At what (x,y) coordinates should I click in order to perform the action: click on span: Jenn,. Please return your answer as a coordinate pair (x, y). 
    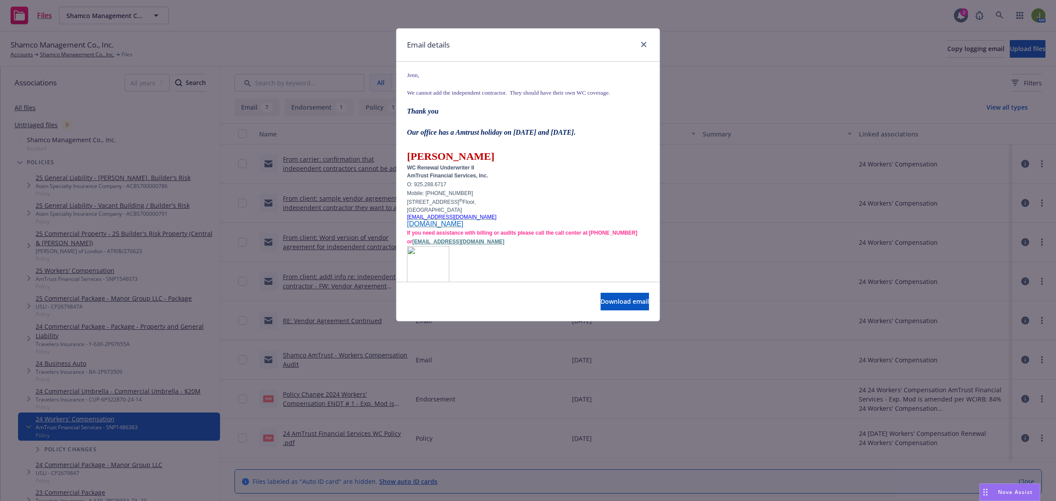
    Looking at the image, I should click on (413, 75).